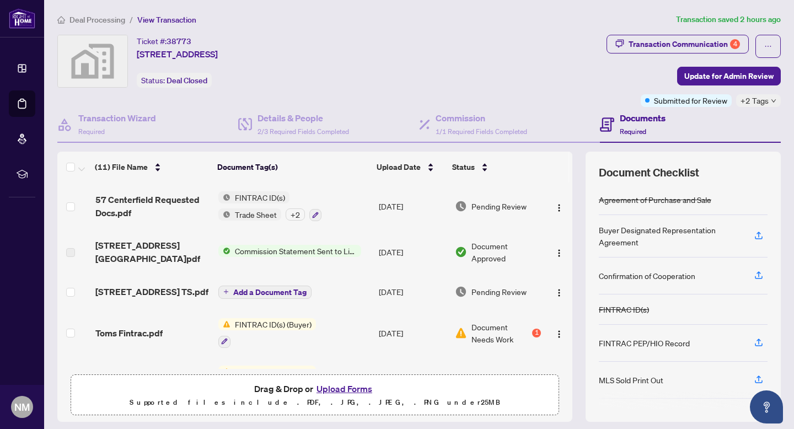 Image resolution: width=794 pixels, height=429 pixels. What do you see at coordinates (256, 214) in the screenshot?
I see `span: Trade Sheet` at bounding box center [256, 214].